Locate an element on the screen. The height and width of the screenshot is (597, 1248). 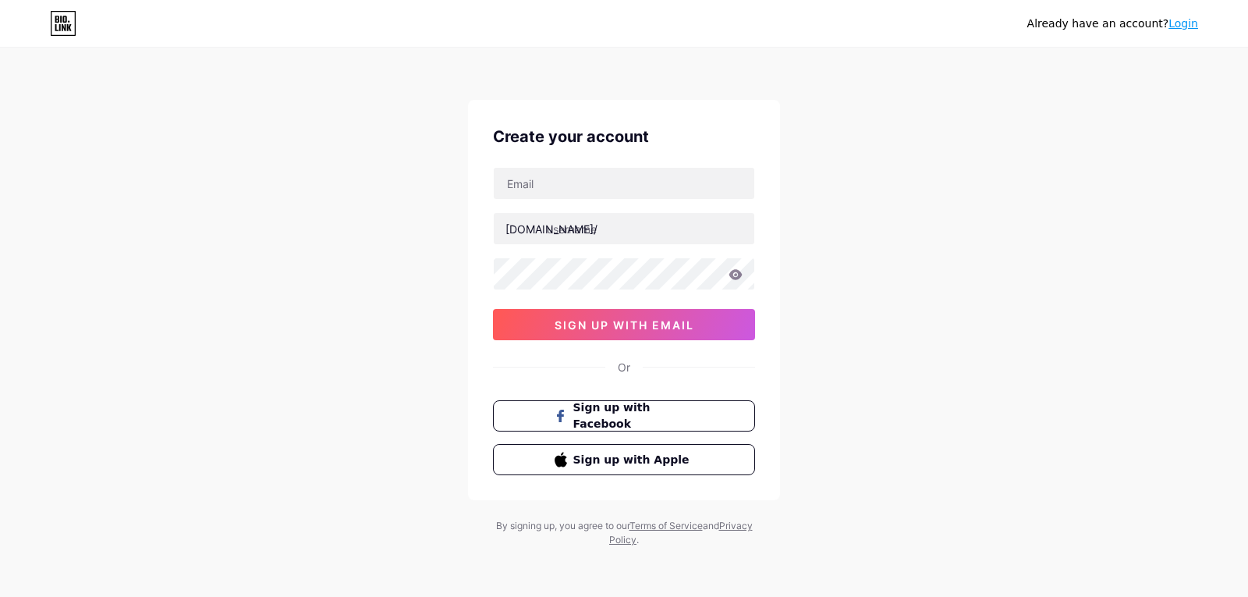
button: sign up with email is located at coordinates (624, 325).